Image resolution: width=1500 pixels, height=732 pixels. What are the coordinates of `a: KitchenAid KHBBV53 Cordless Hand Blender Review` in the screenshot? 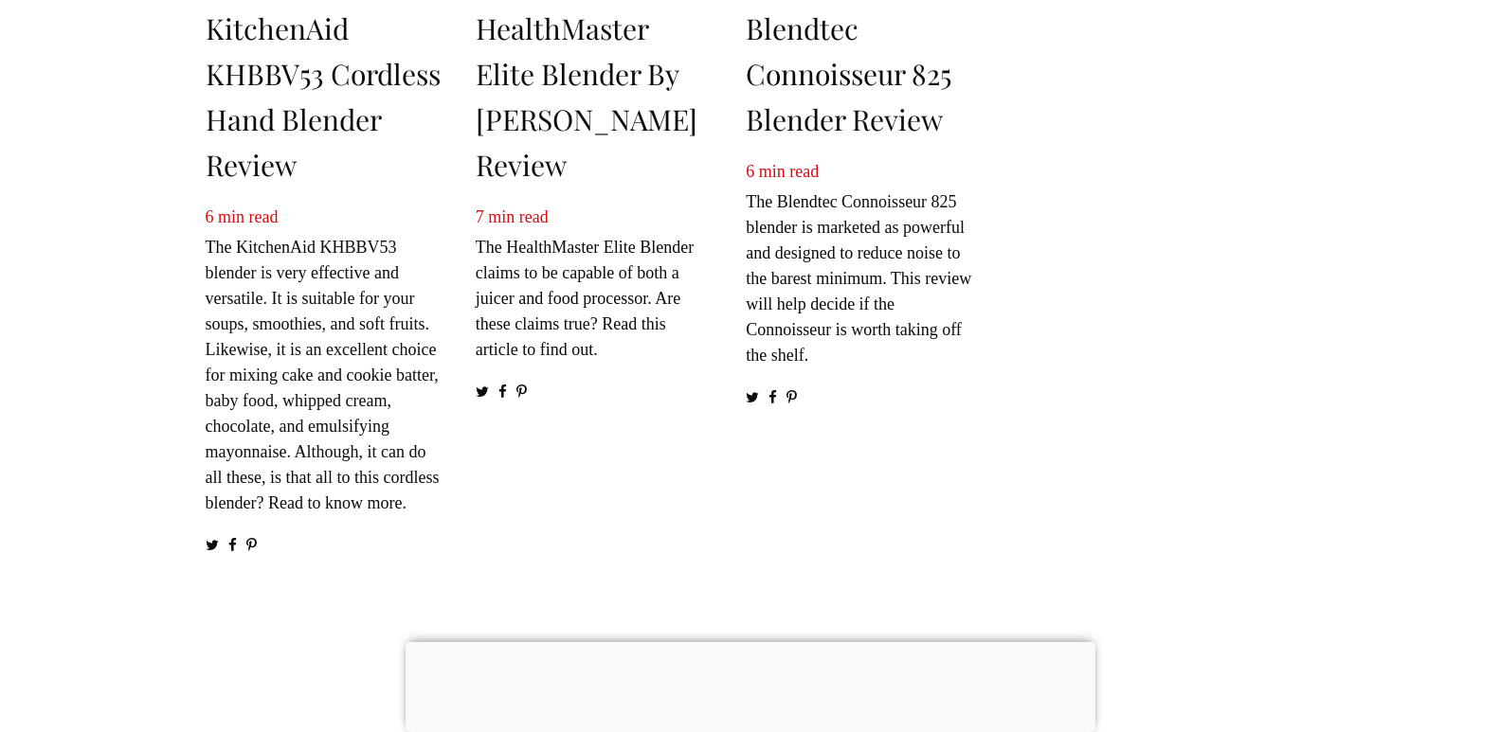 It's located at (323, 97).